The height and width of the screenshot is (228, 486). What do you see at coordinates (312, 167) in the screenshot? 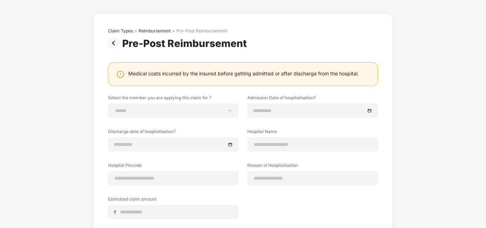
I see `label: Reason of Hospitalisation` at bounding box center [312, 167].